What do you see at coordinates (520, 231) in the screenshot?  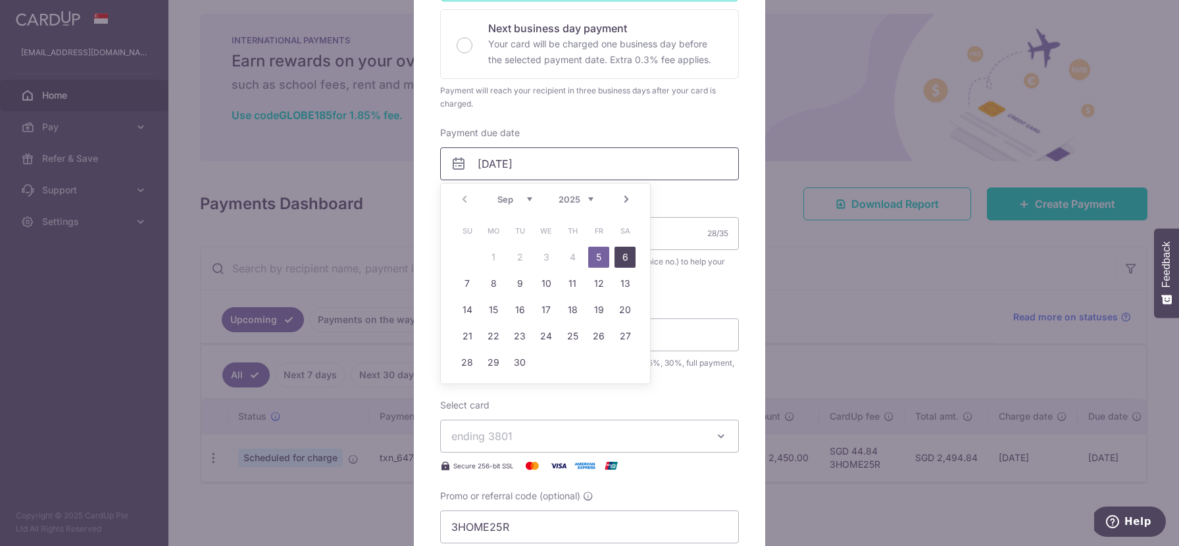 I see `span: Tuesday` at bounding box center [520, 231].